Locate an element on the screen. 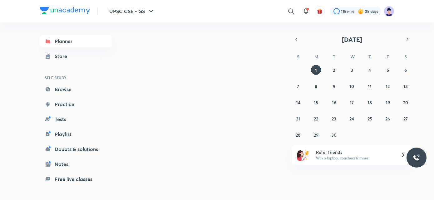 This screenshot has width=434, height=200. button: September 28, 2025 is located at coordinates (298, 135).